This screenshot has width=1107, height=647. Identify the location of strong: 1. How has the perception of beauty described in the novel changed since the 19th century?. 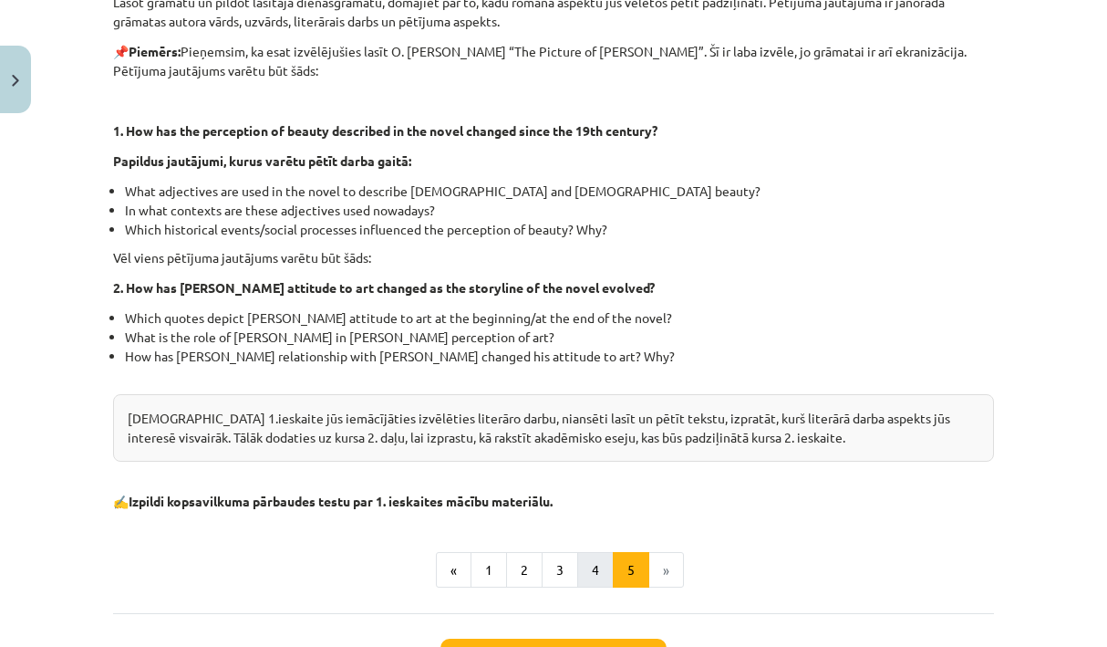
(385, 130).